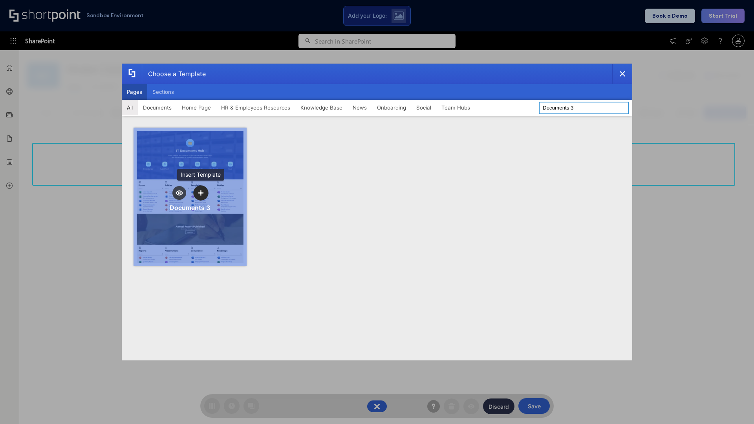  I want to click on button: HR & Employees Resources, so click(256, 108).